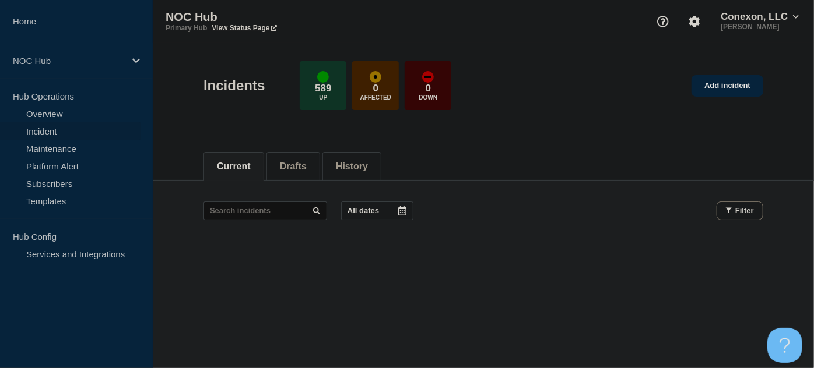 The height and width of the screenshot is (368, 814). What do you see at coordinates (323, 97) in the screenshot?
I see `p: Up` at bounding box center [323, 97].